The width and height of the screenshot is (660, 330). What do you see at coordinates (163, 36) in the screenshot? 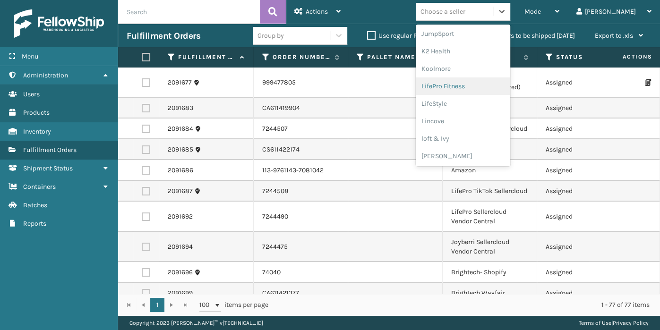
I see `h3: Fulfillment Orders` at bounding box center [163, 36].